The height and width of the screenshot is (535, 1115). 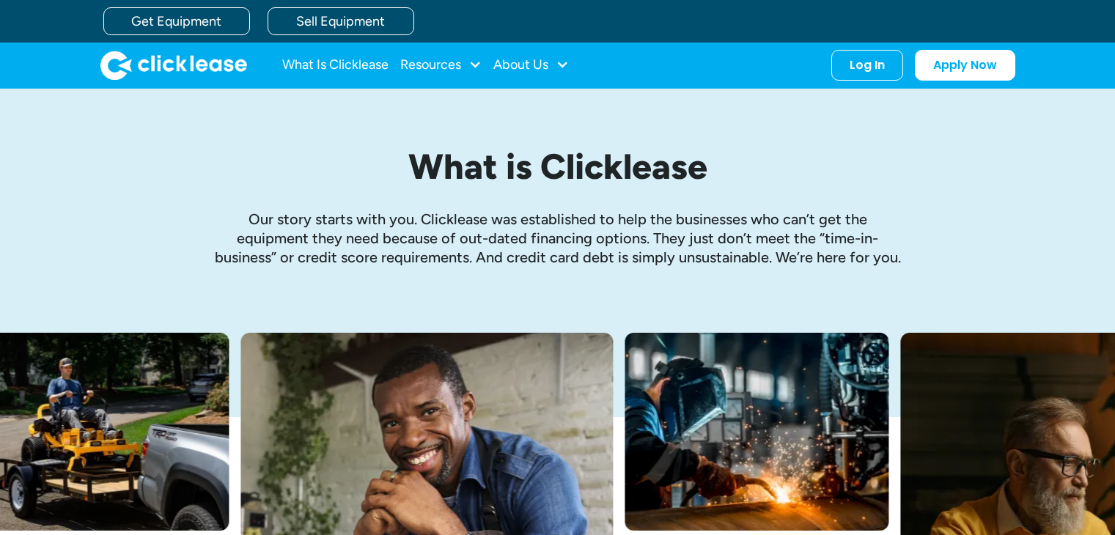 What do you see at coordinates (177, 21) in the screenshot?
I see `a: Get Equipment` at bounding box center [177, 21].